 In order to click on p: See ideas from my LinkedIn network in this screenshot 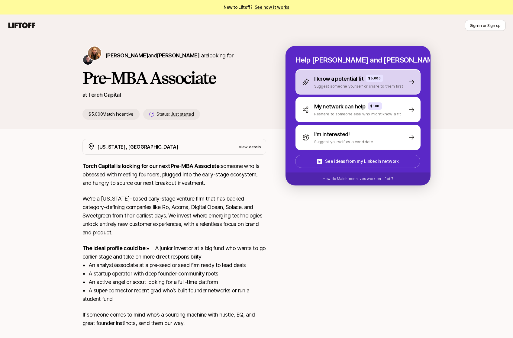, I will do `click(362, 161)`.